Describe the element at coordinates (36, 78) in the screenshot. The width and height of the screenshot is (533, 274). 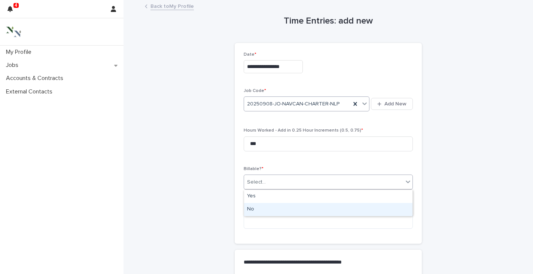
I see `p: Accounts & Contracts` at that location.